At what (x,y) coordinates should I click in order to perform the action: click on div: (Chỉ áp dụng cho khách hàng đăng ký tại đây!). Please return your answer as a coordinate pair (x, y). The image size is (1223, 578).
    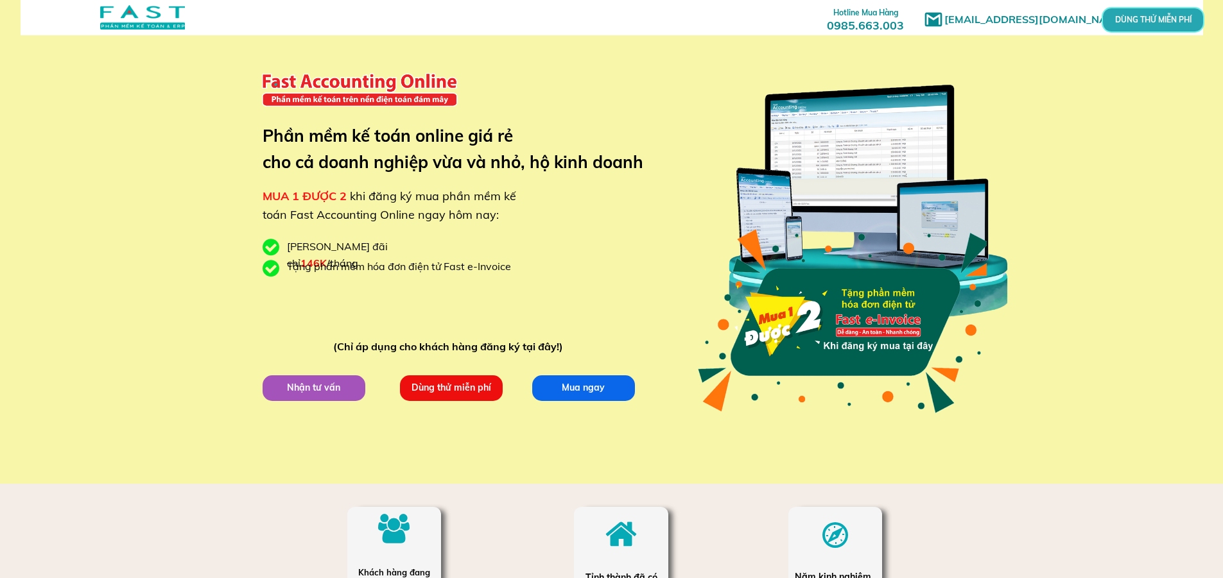
    Looking at the image, I should click on (451, 347).